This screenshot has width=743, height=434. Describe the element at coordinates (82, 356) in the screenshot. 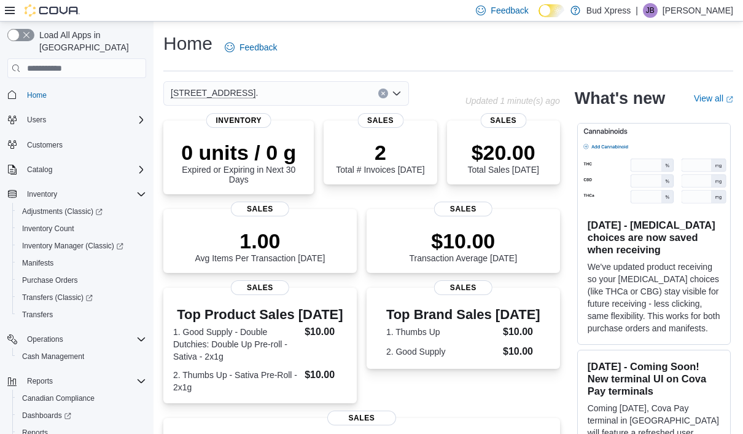

I see `button: Cash Management` at that location.